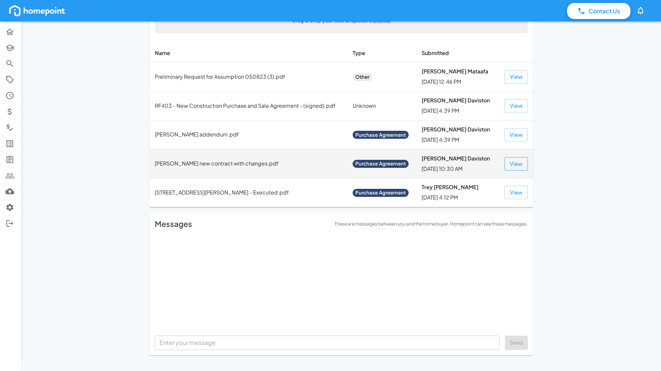  What do you see at coordinates (457, 53) in the screenshot?
I see `p: Submitted` at bounding box center [457, 53].